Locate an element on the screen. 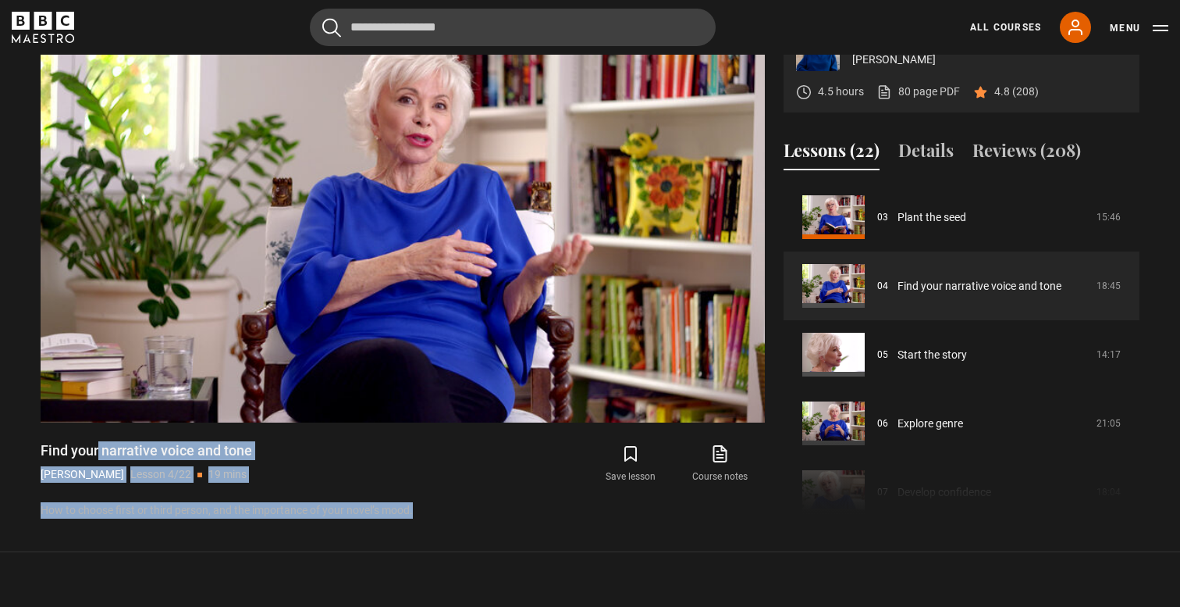  a: BBC Maestro is located at coordinates (43, 27).